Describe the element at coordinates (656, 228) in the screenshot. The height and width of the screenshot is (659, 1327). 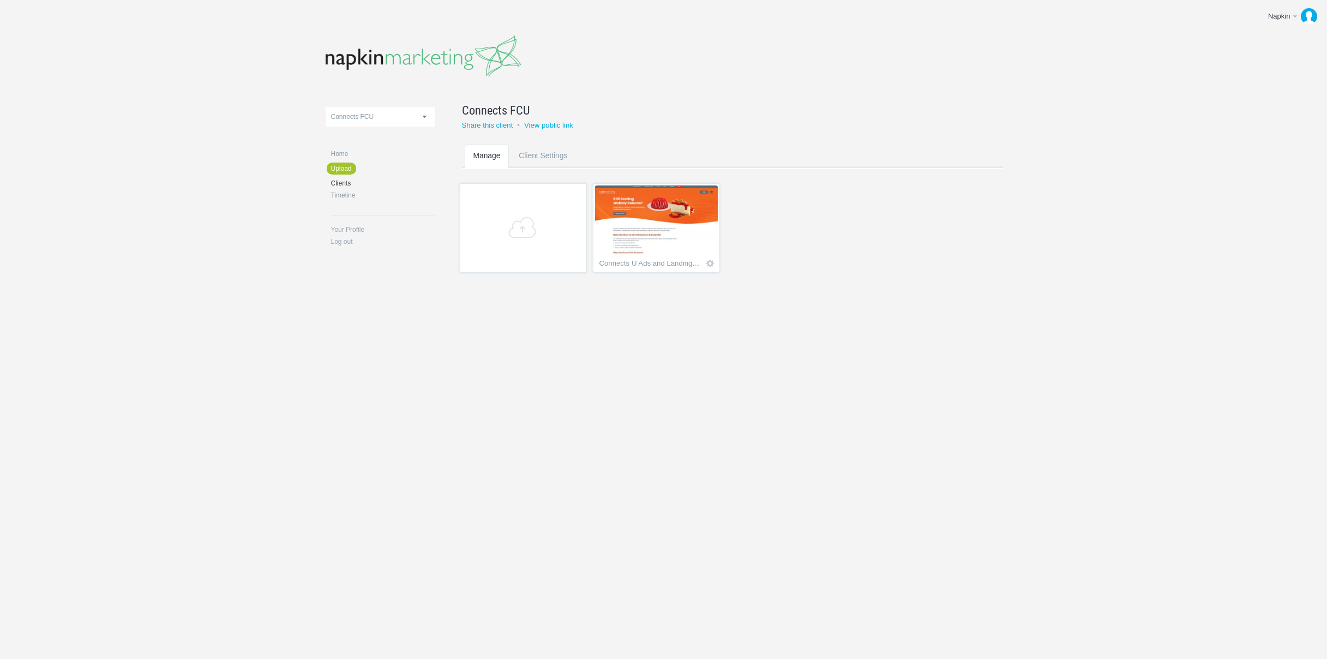
I see `li: Contains 42 images` at that location.